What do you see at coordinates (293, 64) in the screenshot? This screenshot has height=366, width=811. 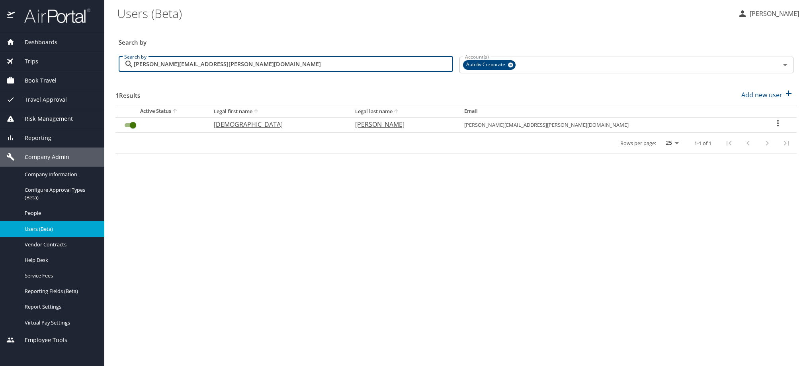 I see `input: Search by name or email` at bounding box center [293, 64].